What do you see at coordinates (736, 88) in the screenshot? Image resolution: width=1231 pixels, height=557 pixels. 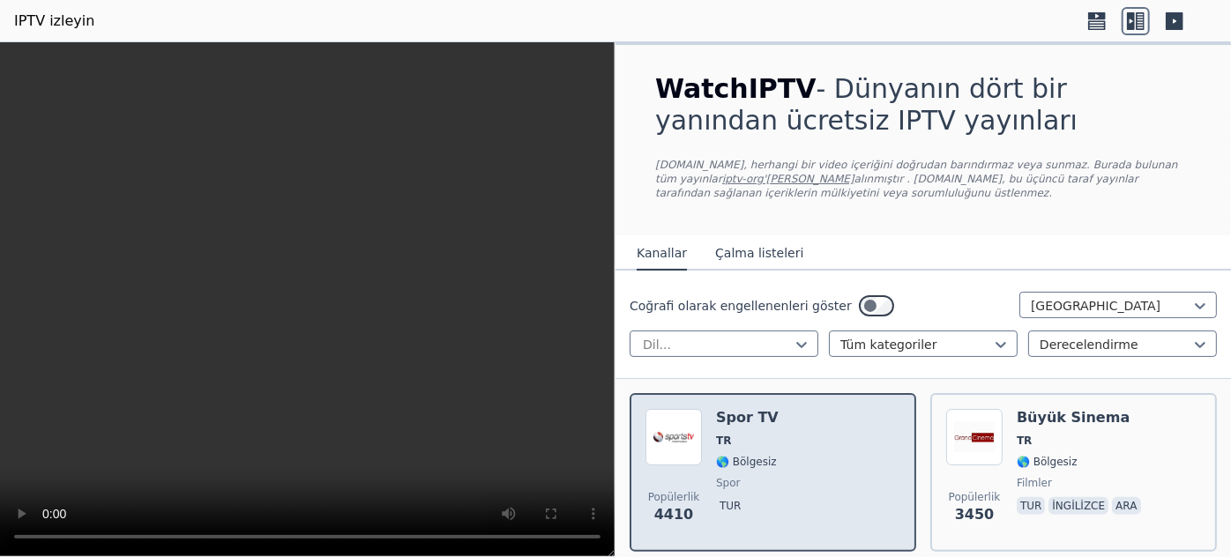 I see `font: WatchIPTV` at bounding box center [736, 88].